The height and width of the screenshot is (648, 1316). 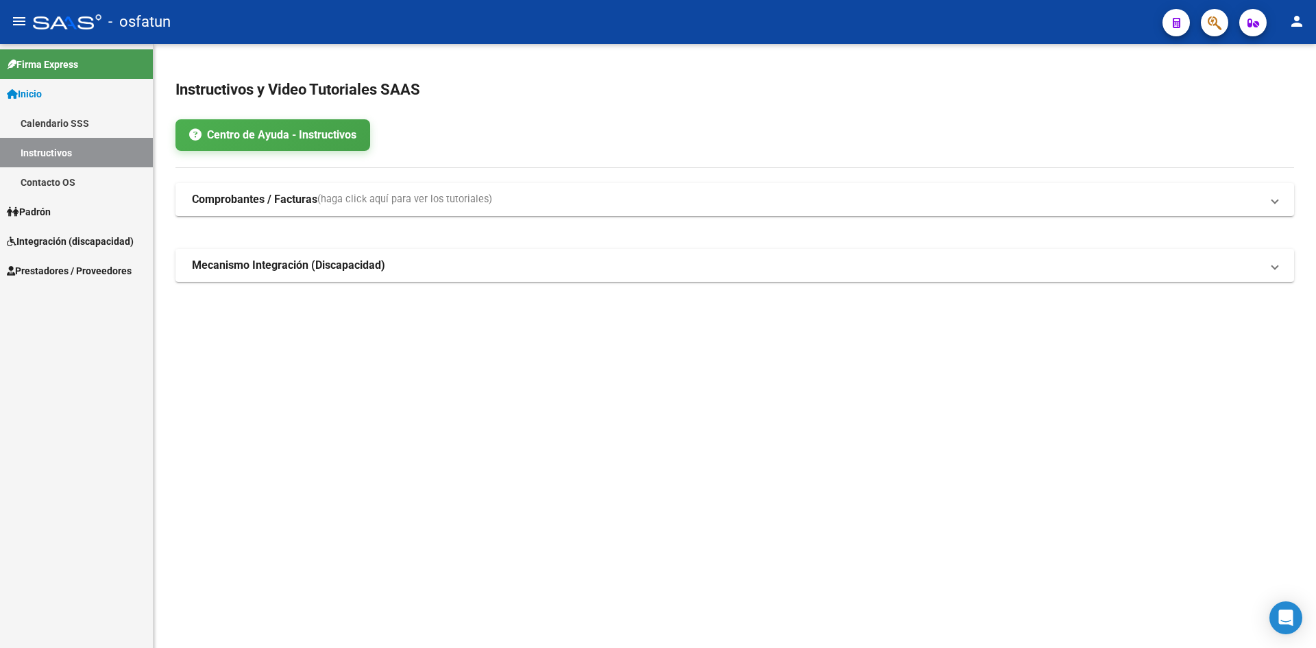 What do you see at coordinates (70, 241) in the screenshot?
I see `span: Integración (discapacidad)` at bounding box center [70, 241].